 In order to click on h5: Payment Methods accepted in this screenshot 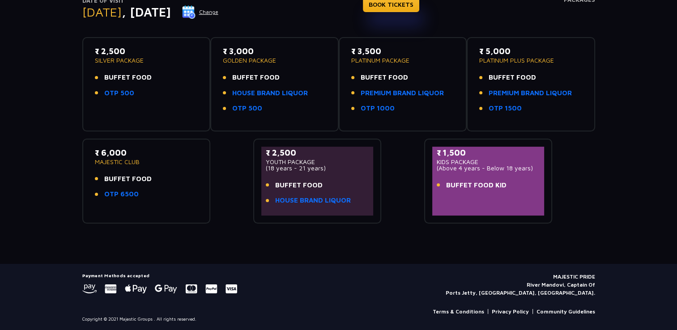, I will do `click(160, 276)`.